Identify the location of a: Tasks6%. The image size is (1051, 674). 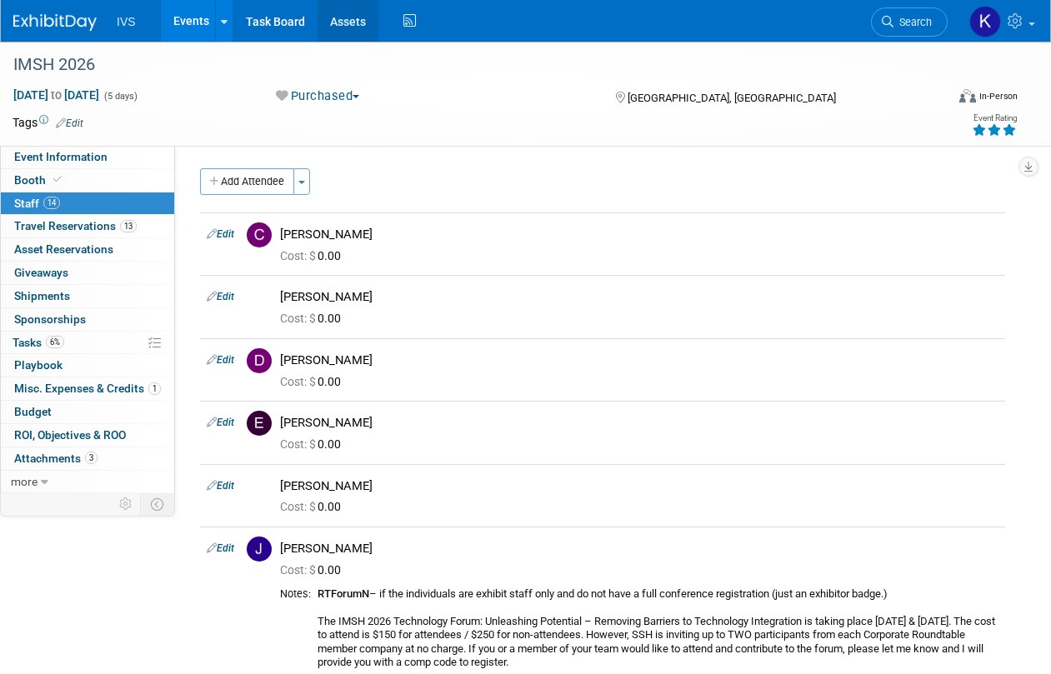
(88, 343).